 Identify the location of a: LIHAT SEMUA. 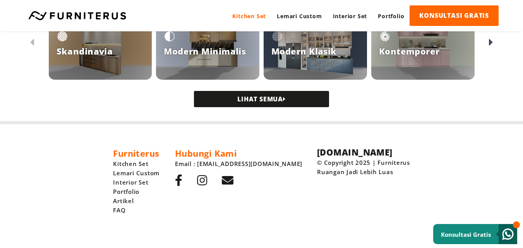
(261, 99).